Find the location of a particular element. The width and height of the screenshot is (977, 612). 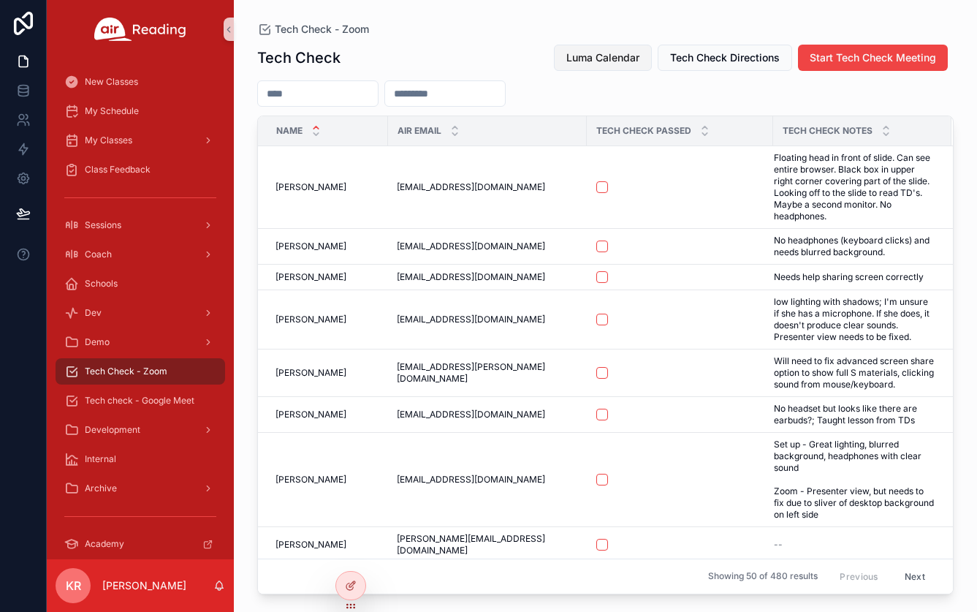

a: Floating head in front of slide. Can see entire browser. Black box in upper right corner covering... is located at coordinates (854, 187).